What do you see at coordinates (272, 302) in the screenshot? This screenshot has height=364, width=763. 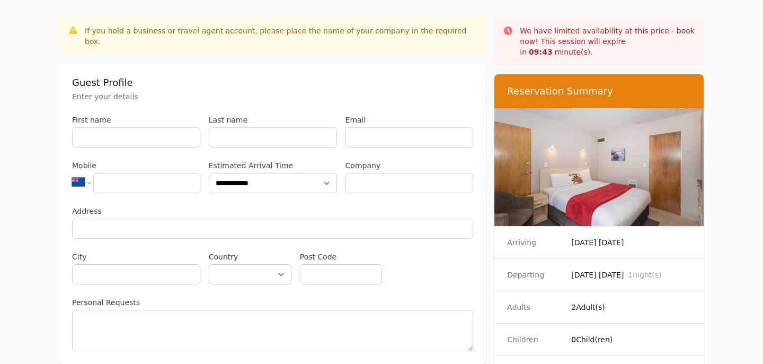 I see `label: Personal Requests` at bounding box center [272, 302].